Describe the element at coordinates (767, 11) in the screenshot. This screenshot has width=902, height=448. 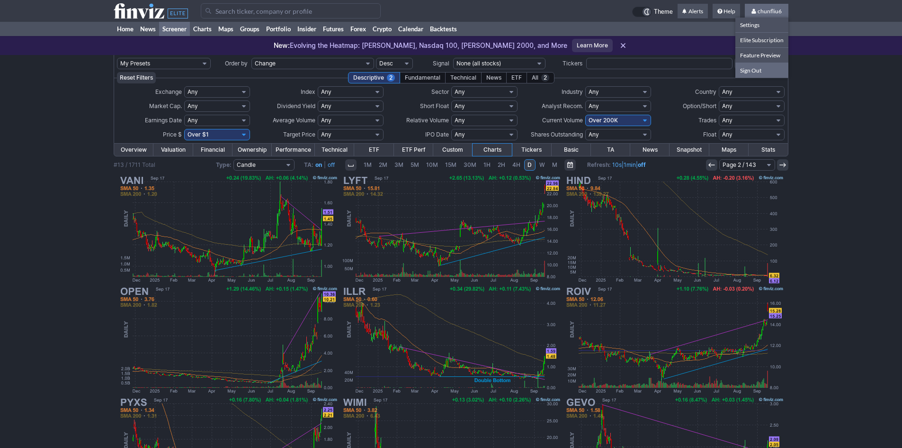
I see `a: chunfliu6` at that location.